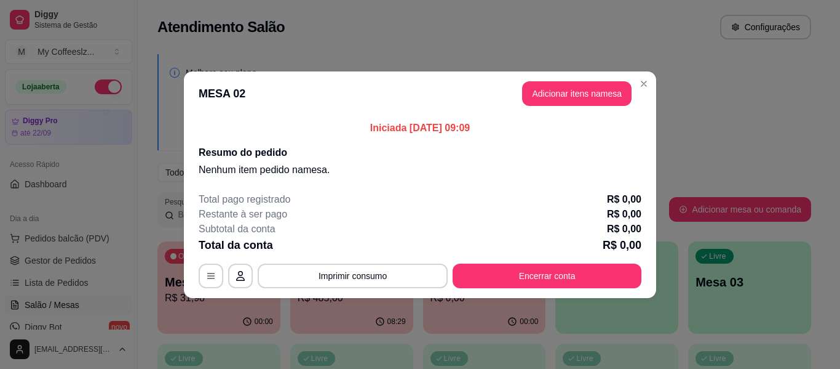 The image size is (840, 369). I want to click on button: Adicionar itens namesa, so click(577, 94).